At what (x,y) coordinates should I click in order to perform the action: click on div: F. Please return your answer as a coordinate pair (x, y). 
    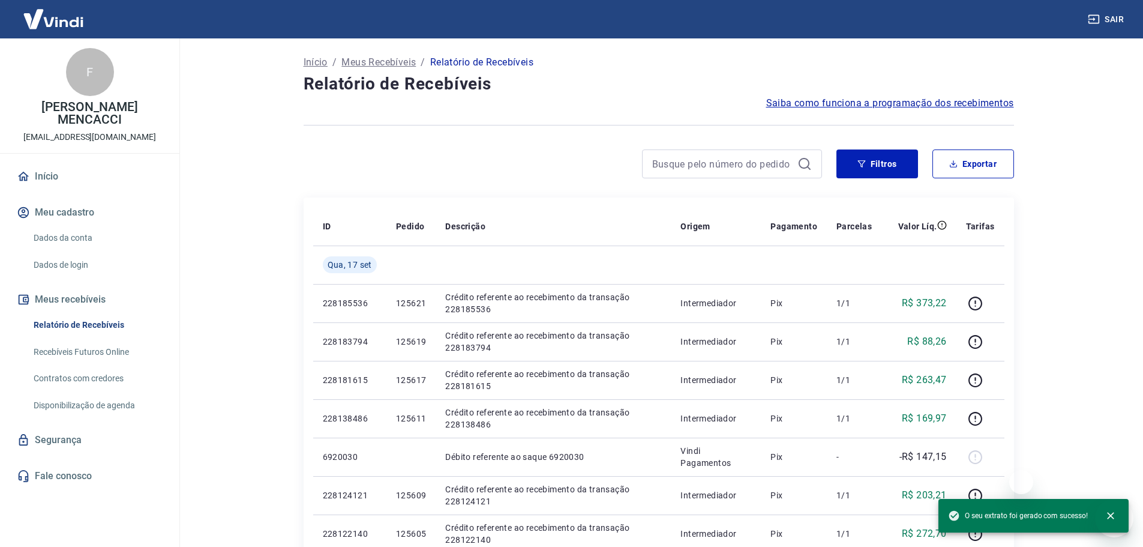
    Looking at the image, I should click on (90, 72).